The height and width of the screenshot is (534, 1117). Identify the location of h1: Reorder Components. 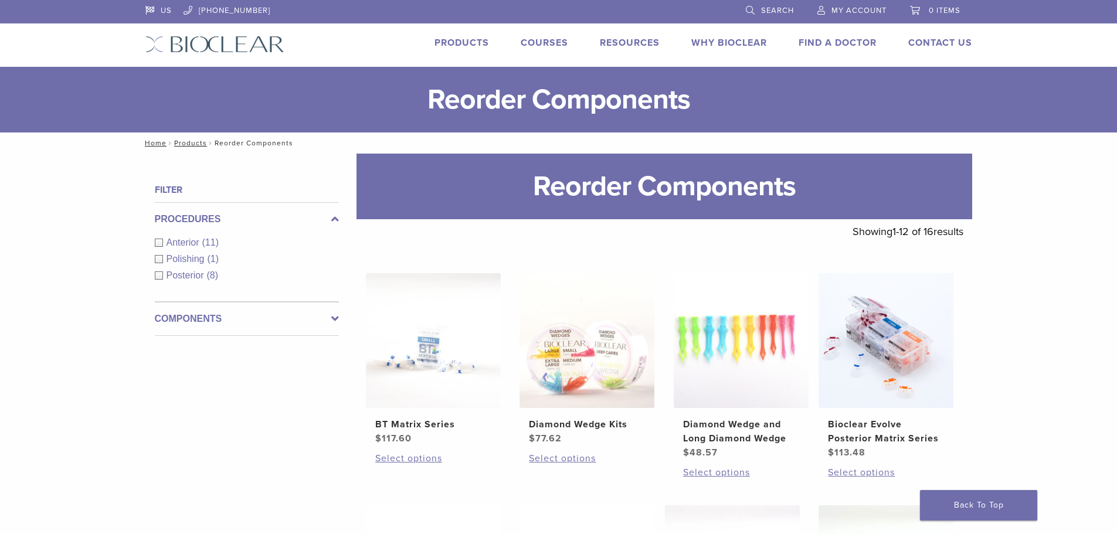
(664, 186).